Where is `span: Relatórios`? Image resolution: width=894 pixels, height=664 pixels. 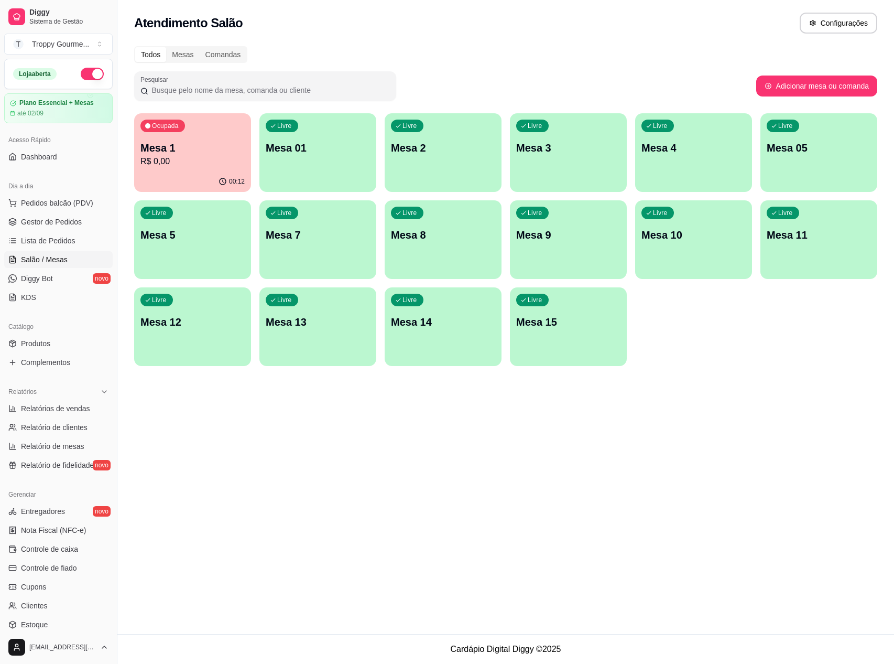 span: Relatórios is located at coordinates (23, 392).